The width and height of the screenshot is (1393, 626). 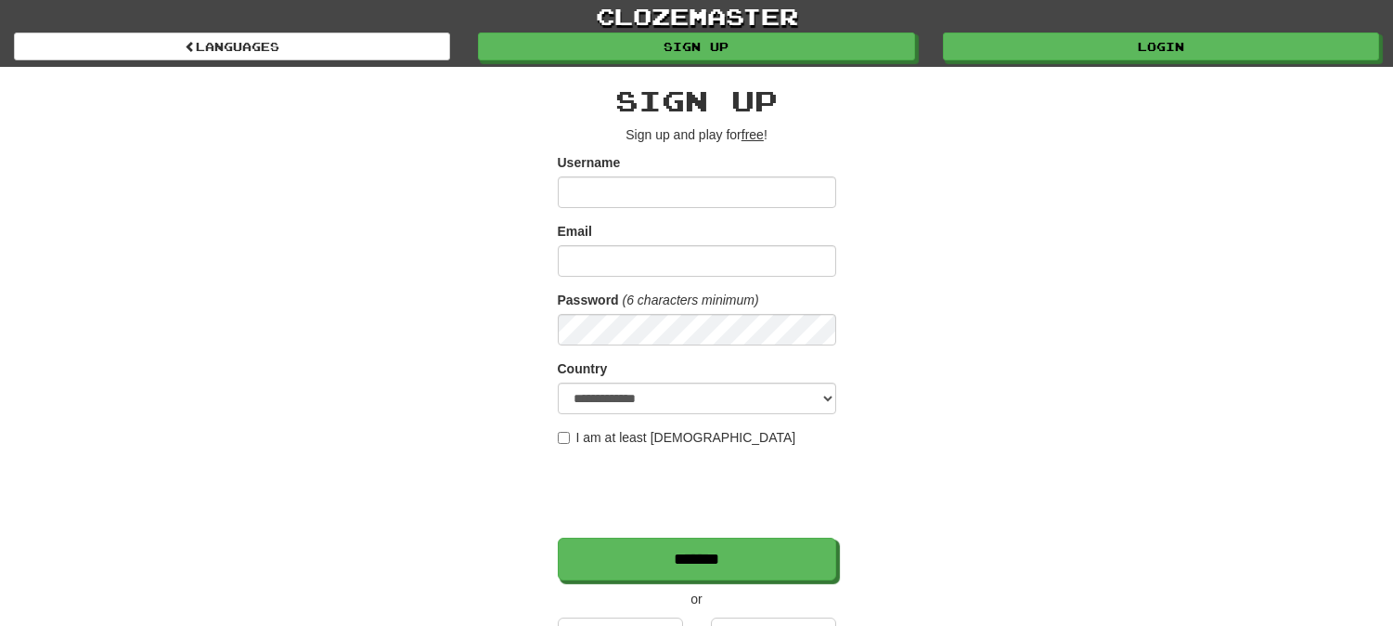 What do you see at coordinates (1161, 46) in the screenshot?
I see `a: Login` at bounding box center [1161, 46].